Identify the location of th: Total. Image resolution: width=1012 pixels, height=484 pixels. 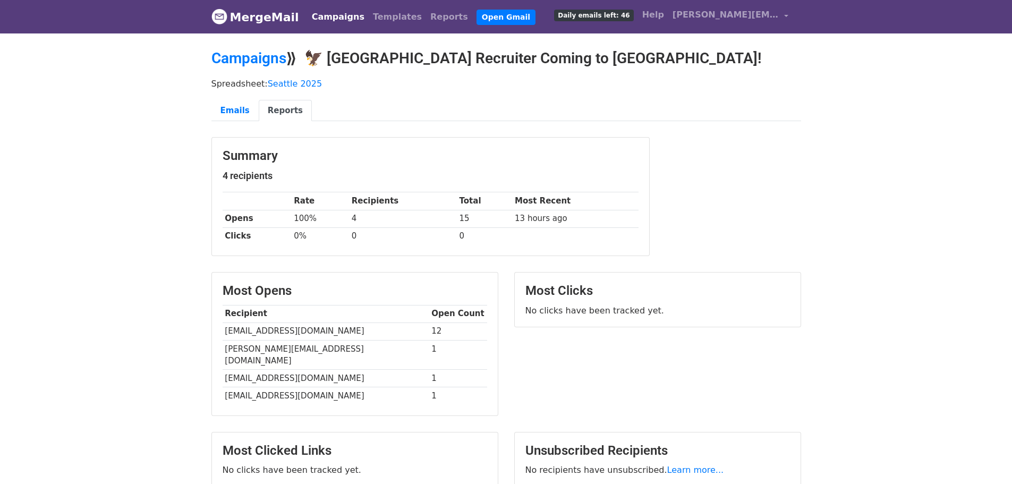
(484, 201).